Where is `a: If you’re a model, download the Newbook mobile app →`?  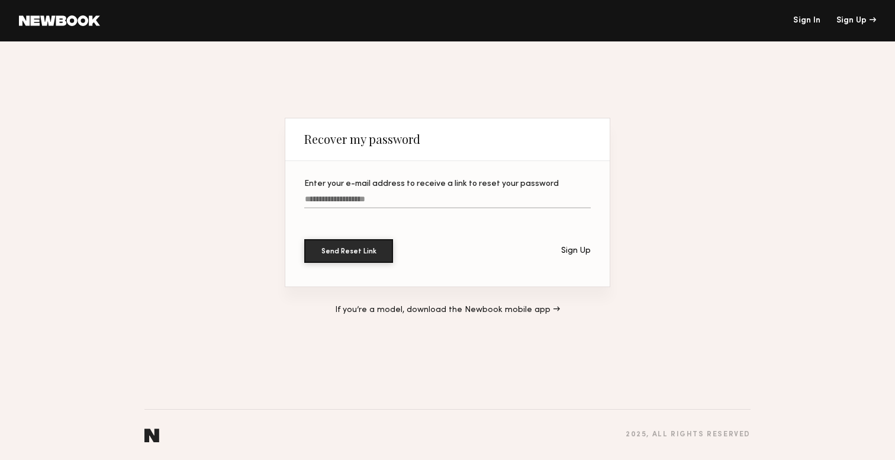
a: If you’re a model, download the Newbook mobile app → is located at coordinates (447, 310).